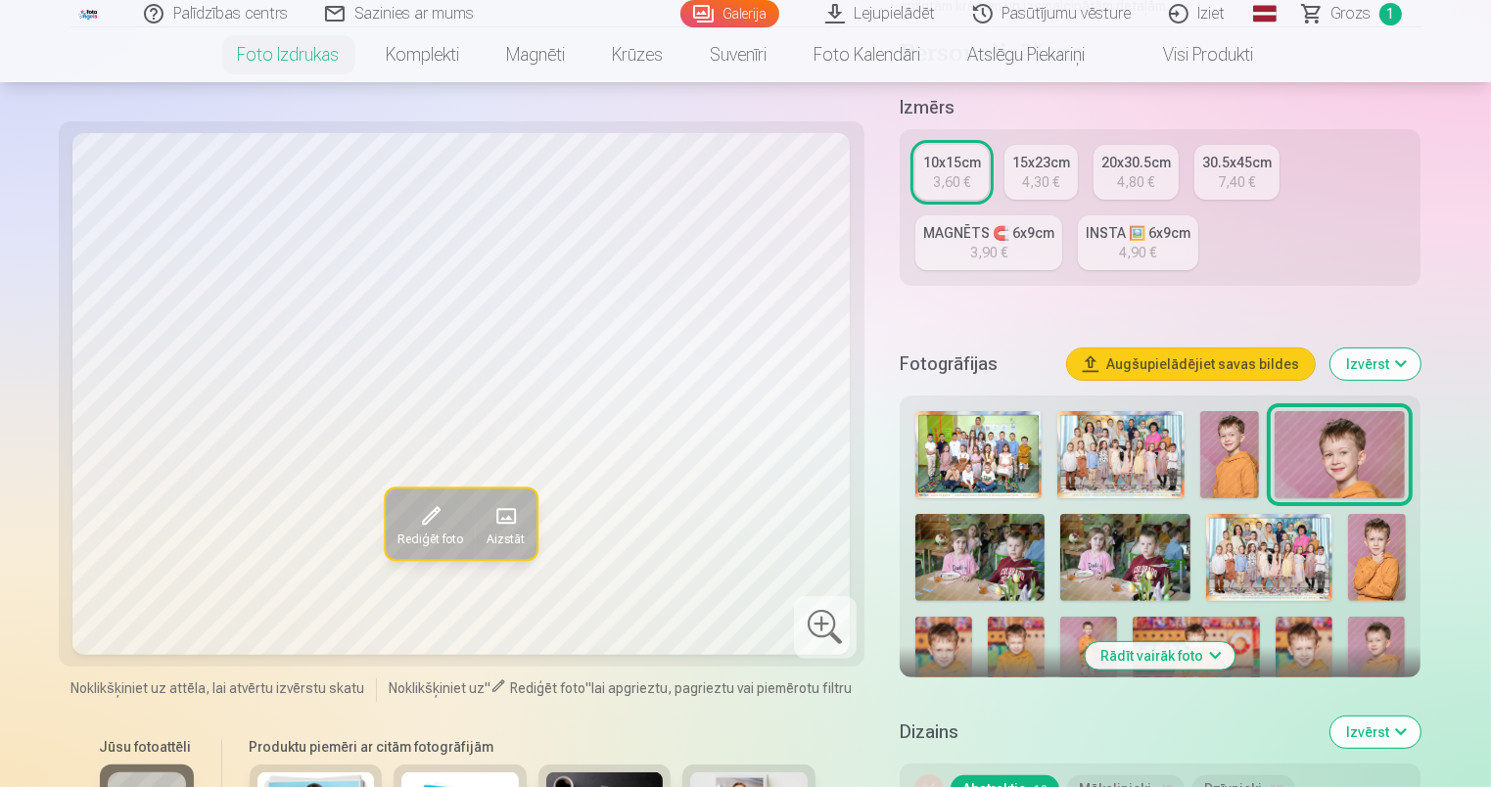 The width and height of the screenshot is (1491, 787). What do you see at coordinates (951, 182) in the screenshot?
I see `div: 3,60 €` at bounding box center [951, 182].